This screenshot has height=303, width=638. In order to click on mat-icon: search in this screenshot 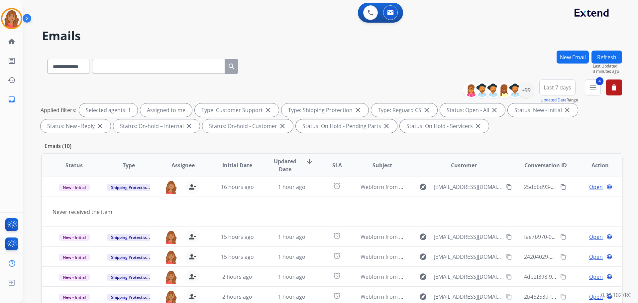, I will do `click(232, 66)`.